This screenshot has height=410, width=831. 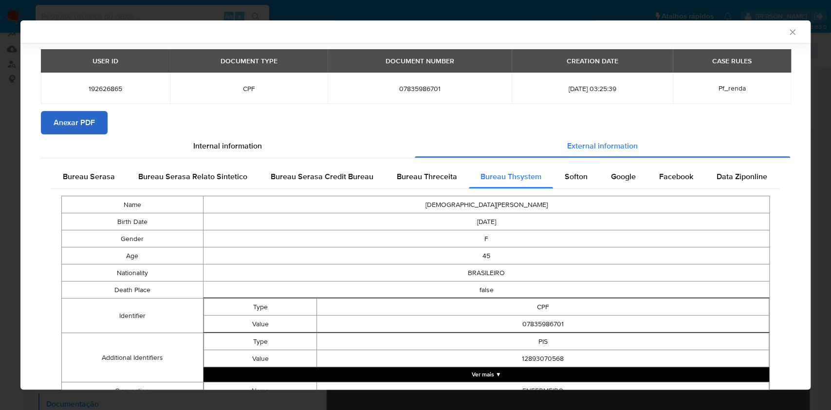 I want to click on span: External information, so click(x=602, y=146).